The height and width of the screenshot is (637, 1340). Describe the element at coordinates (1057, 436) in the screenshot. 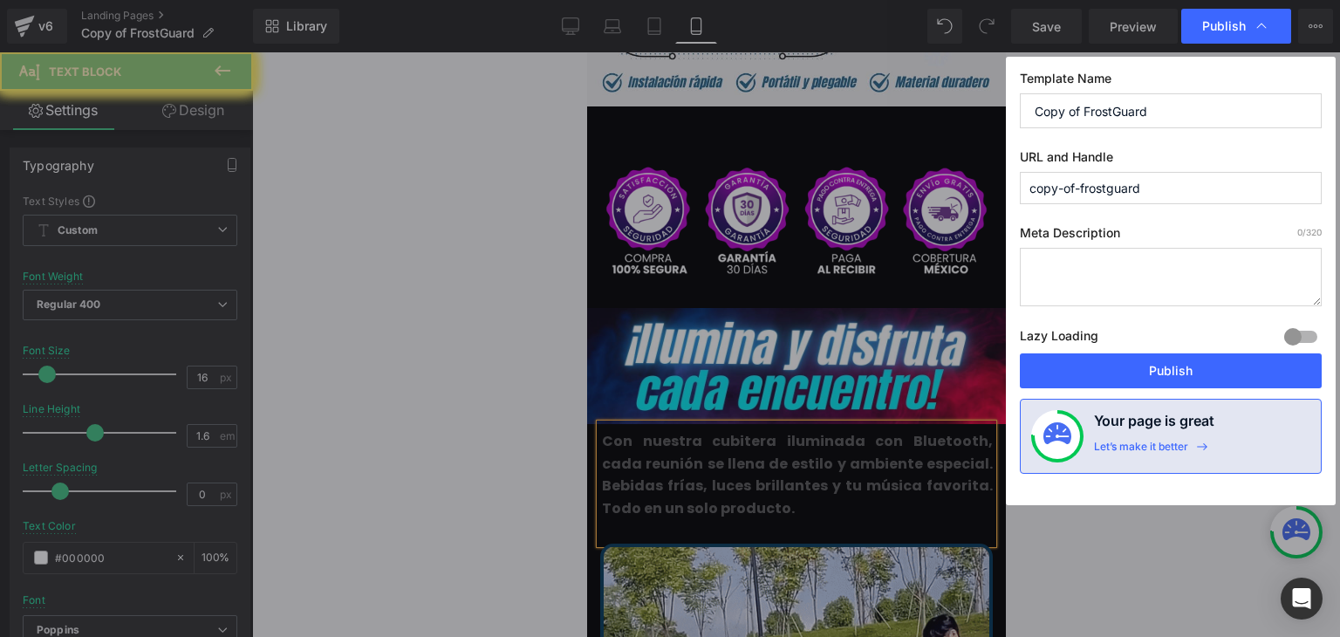

I see `img: onboarding-status.svg` at that location.